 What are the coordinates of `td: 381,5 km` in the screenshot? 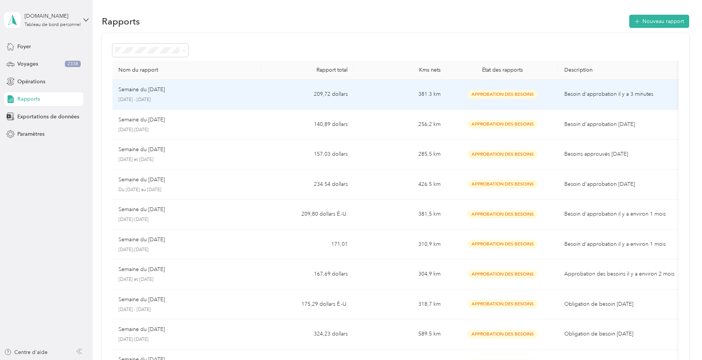 It's located at (400, 214).